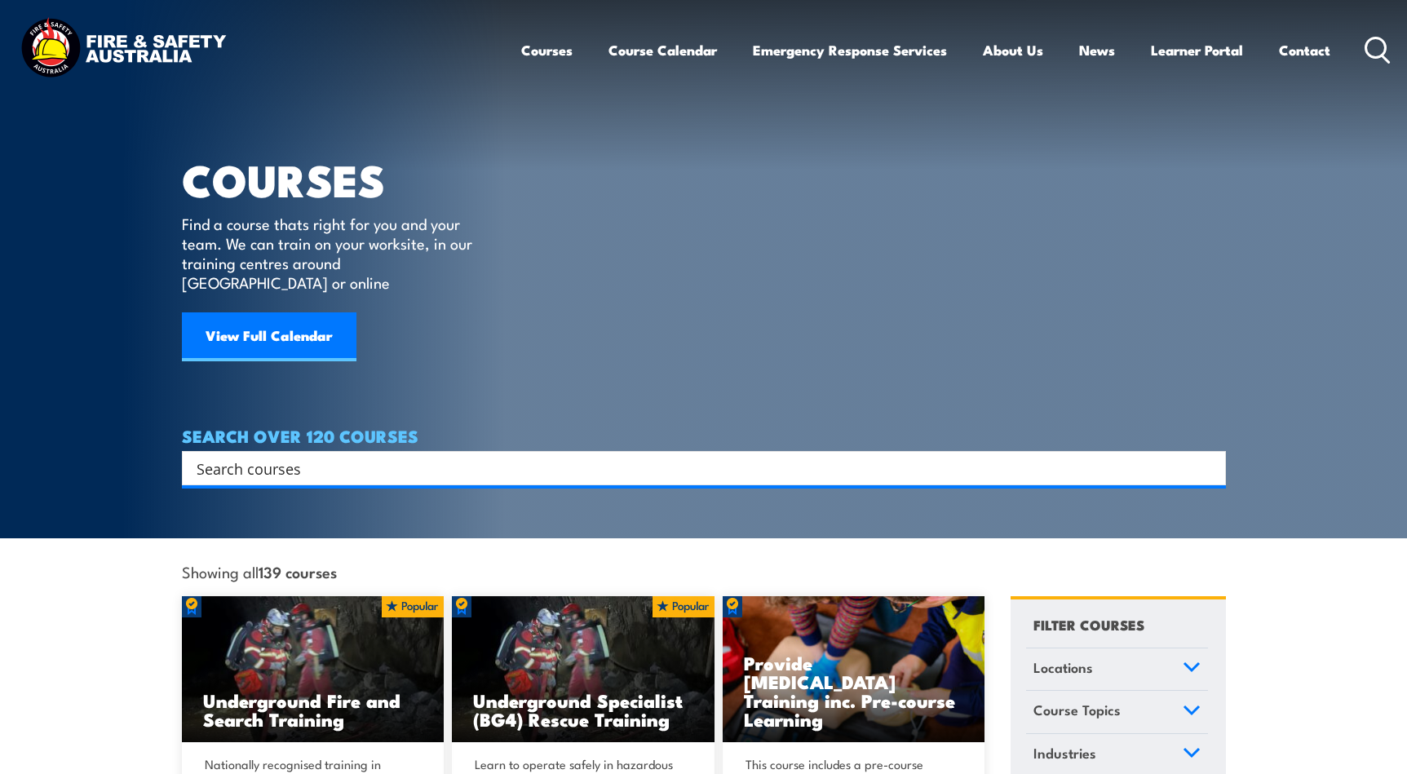  I want to click on a: View Full Calendar, so click(269, 337).